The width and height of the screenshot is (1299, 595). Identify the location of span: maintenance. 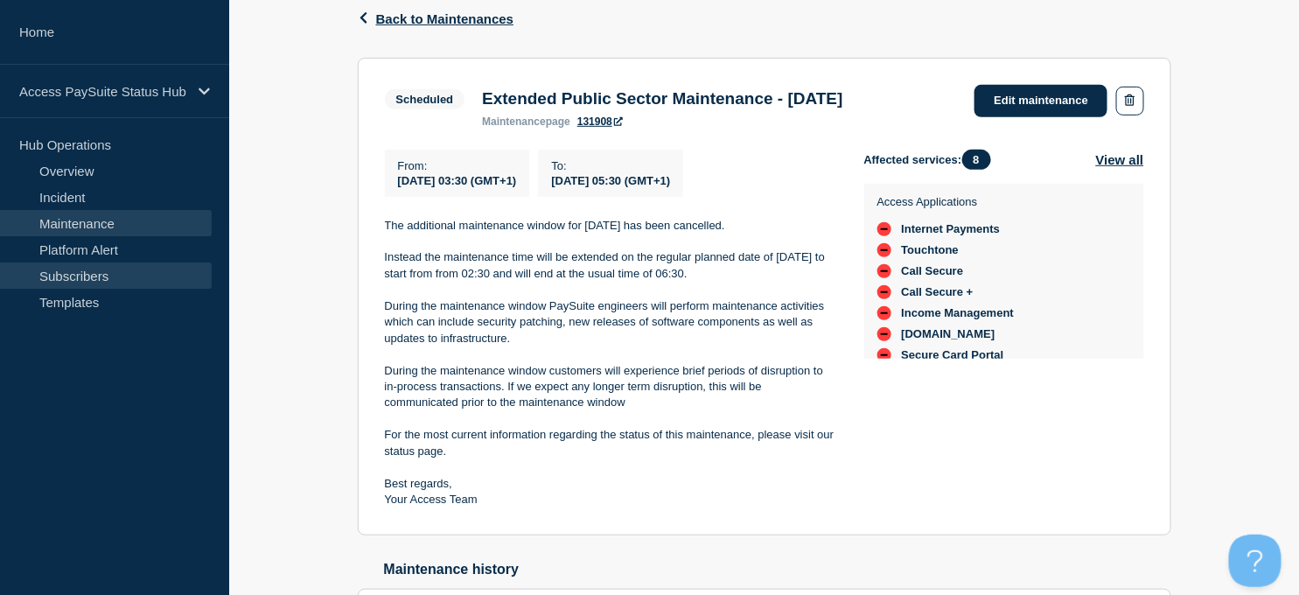
(513, 122).